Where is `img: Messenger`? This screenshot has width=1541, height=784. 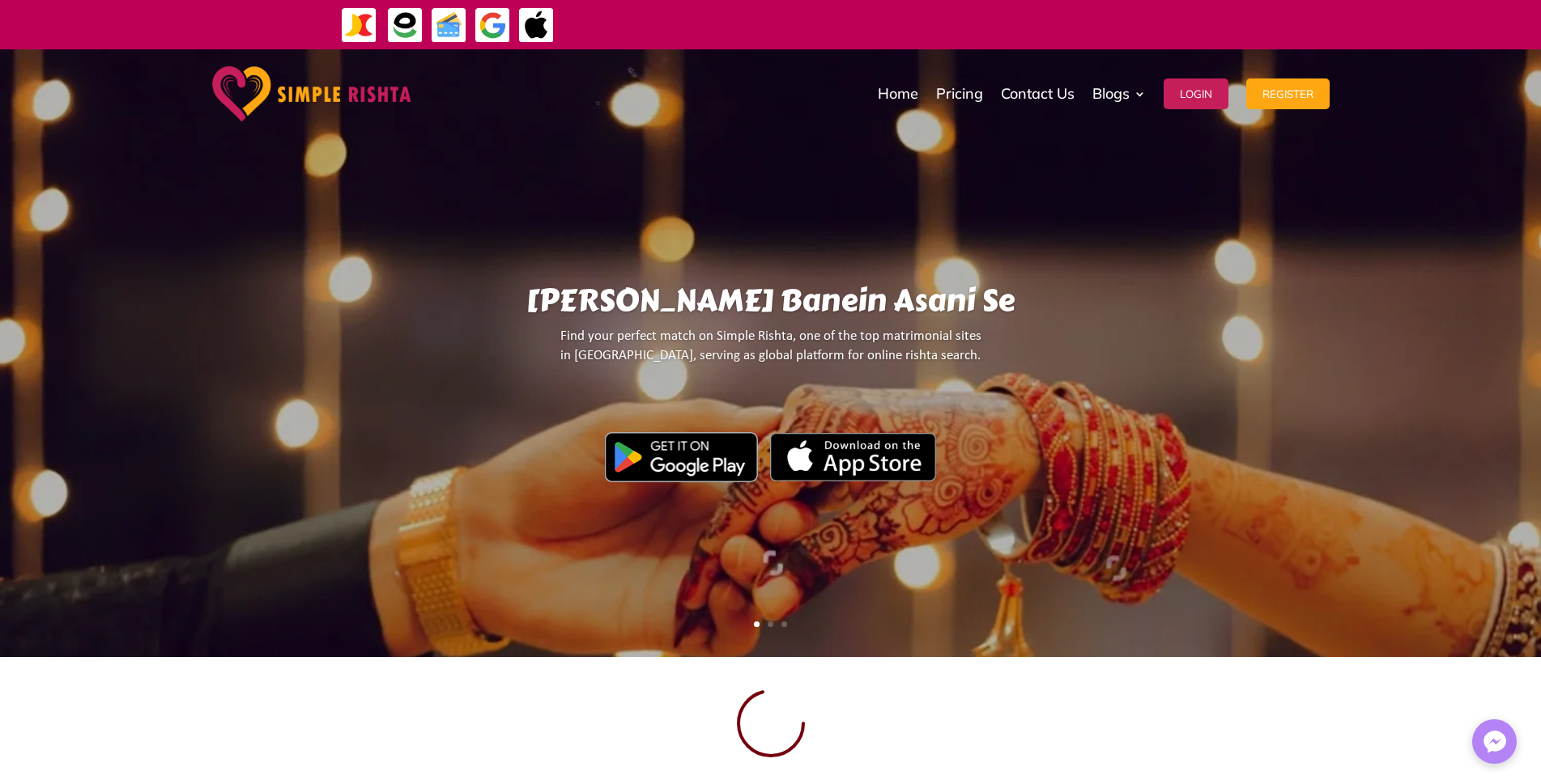 img: Messenger is located at coordinates (1495, 742).